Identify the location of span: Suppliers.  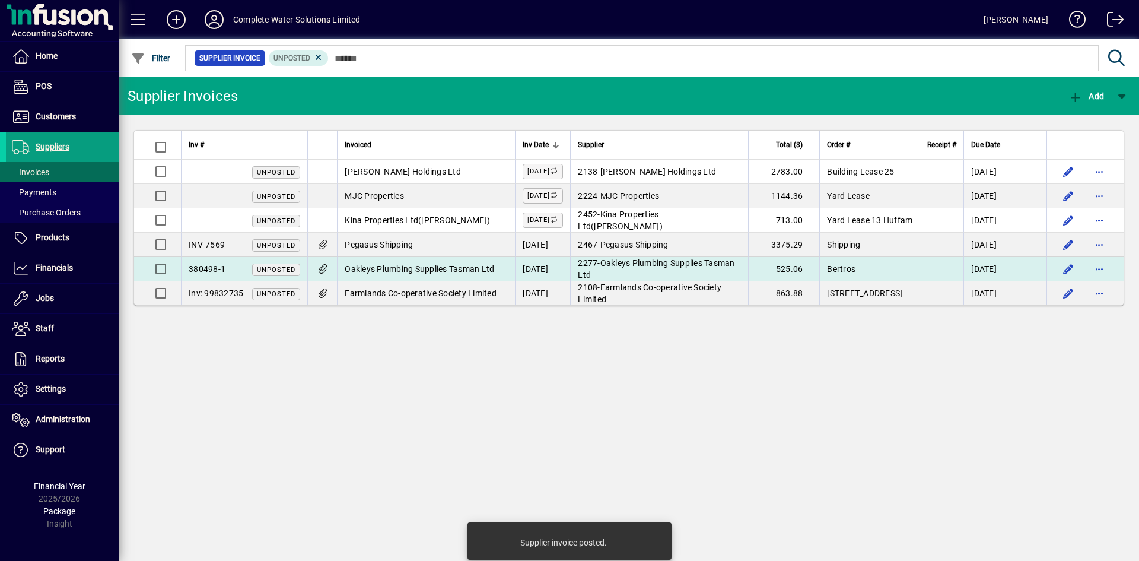
(52, 147).